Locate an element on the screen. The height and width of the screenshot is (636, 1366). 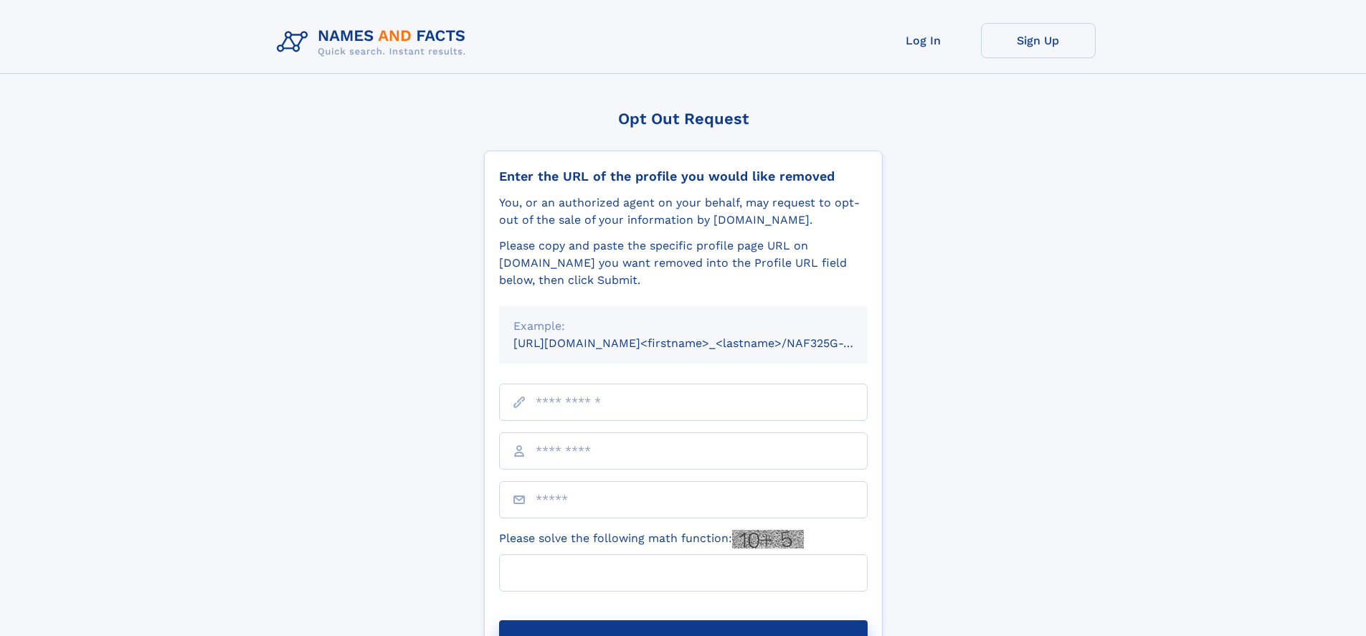
div: Opt Out Request is located at coordinates (684, 118).